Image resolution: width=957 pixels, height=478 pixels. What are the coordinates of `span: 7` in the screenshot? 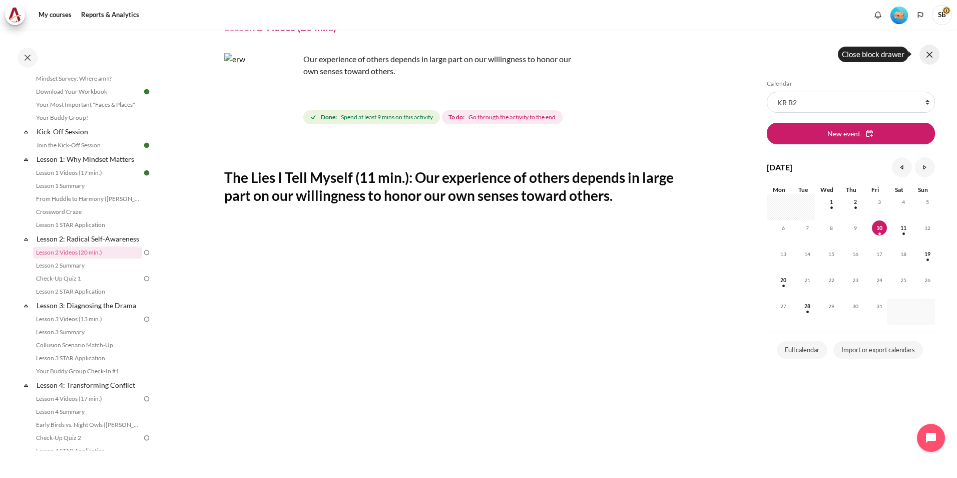 It's located at (808, 228).